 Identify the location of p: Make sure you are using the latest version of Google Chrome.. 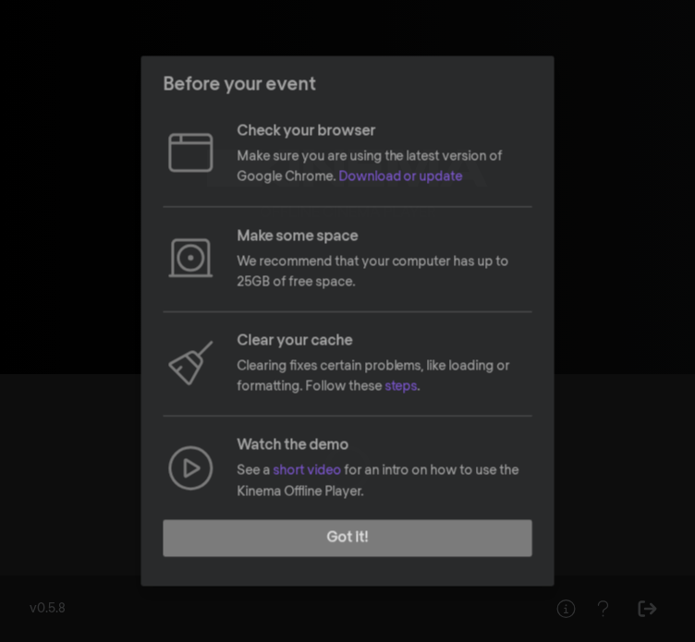
(383, 166).